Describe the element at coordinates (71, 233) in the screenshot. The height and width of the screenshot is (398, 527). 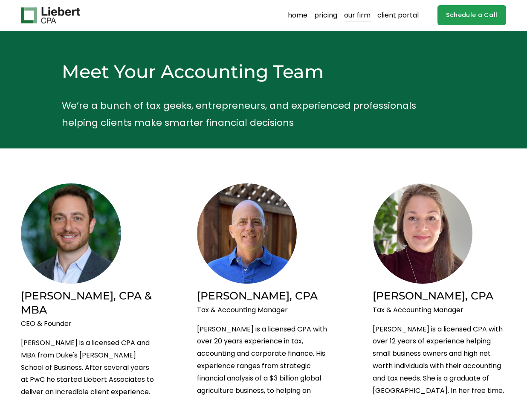
I see `img: Brian Liebert` at that location.